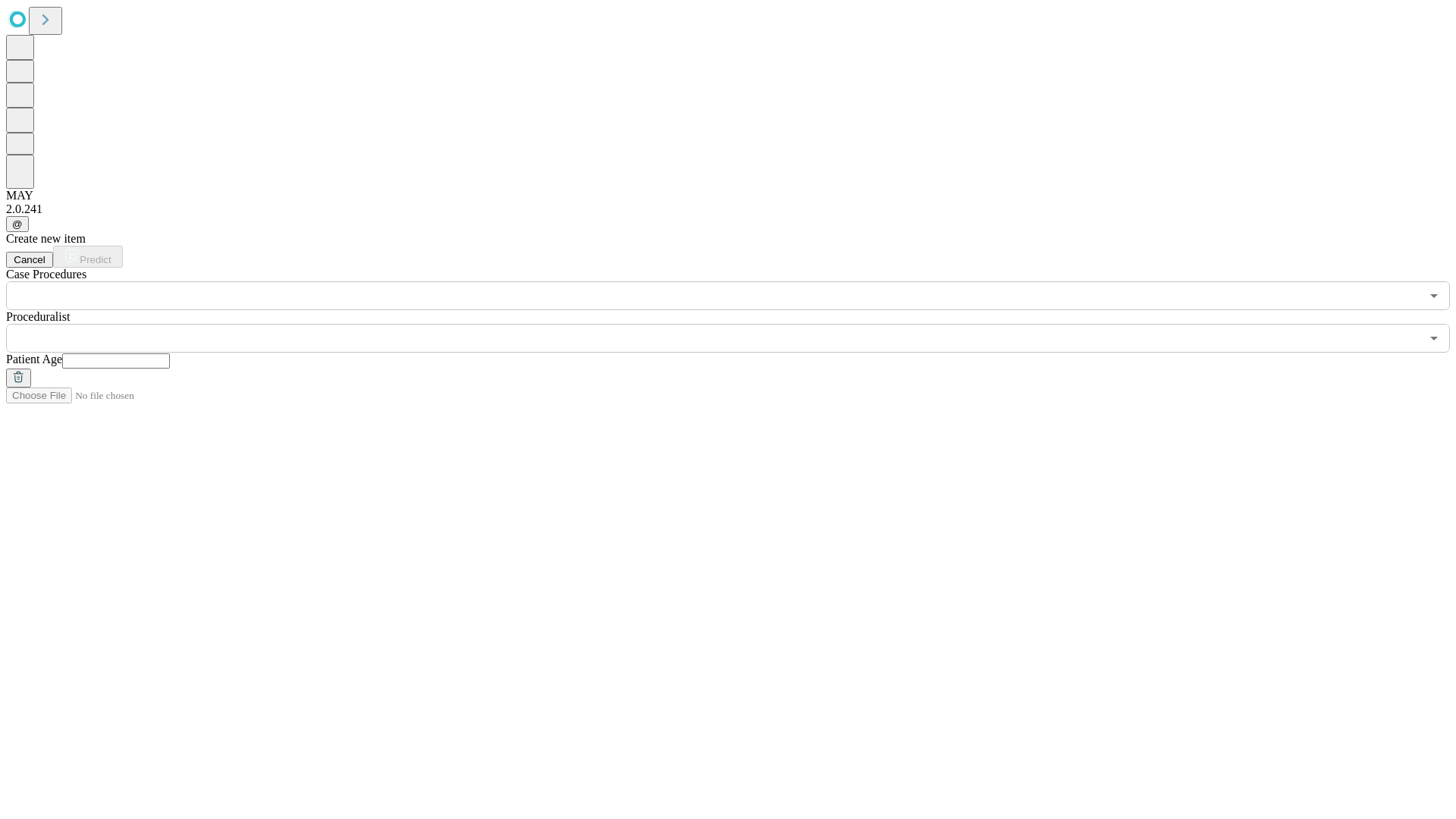 The height and width of the screenshot is (819, 1456). I want to click on div: MAY, so click(728, 196).